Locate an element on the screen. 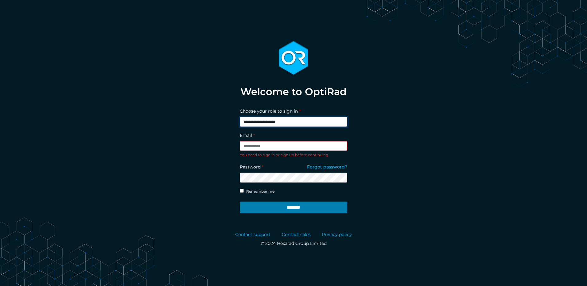 Image resolution: width=587 pixels, height=286 pixels. label: Password is located at coordinates (252, 167).